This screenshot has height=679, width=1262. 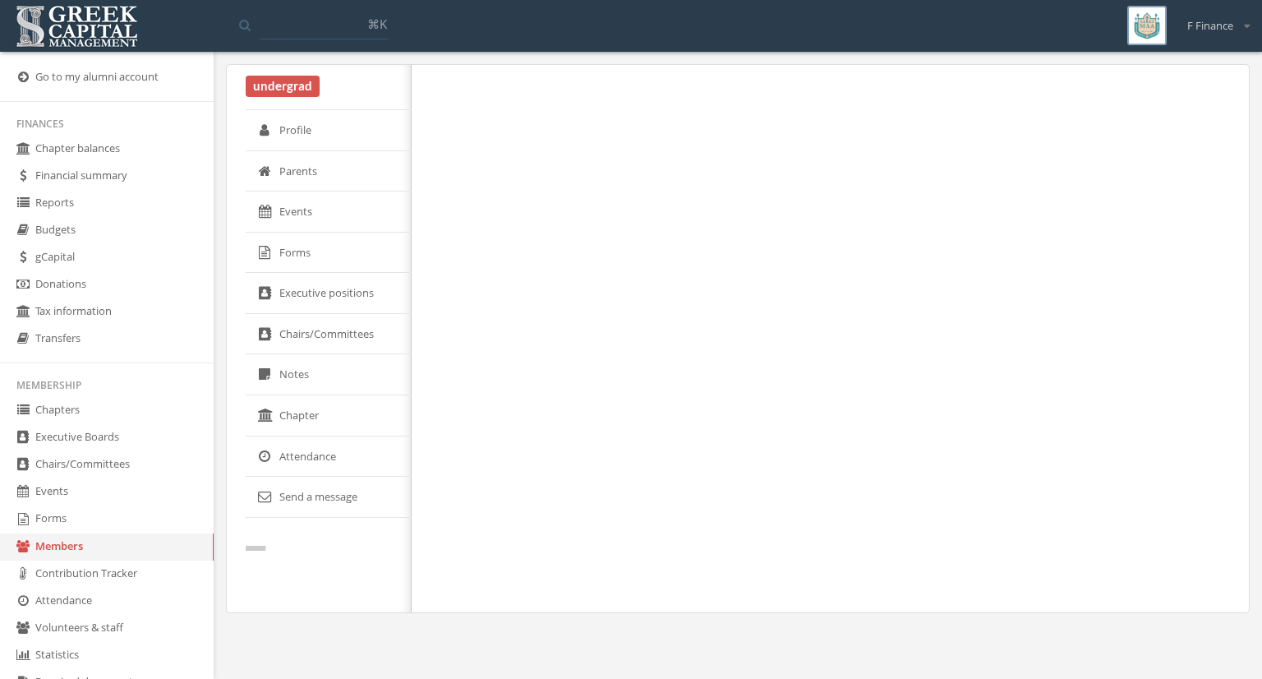 What do you see at coordinates (329, 497) in the screenshot?
I see `a: Send a message` at bounding box center [329, 497].